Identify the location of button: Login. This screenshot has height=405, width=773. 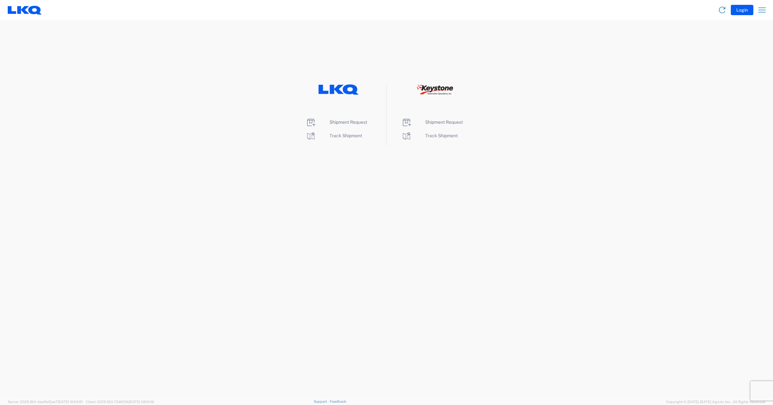
(742, 10).